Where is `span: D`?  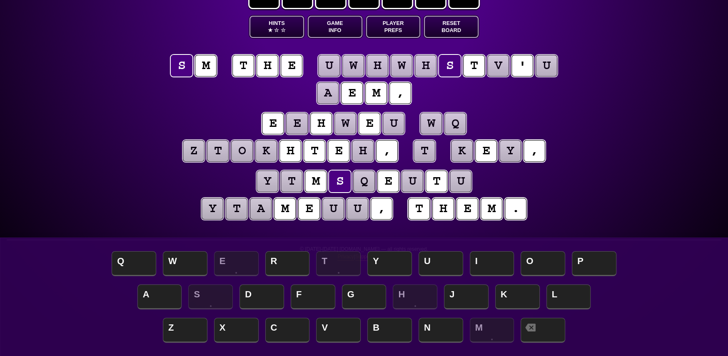 span: D is located at coordinates (261, 297).